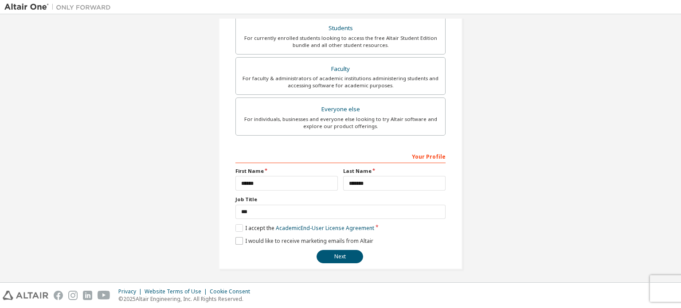 This screenshot has width=681, height=308. Describe the element at coordinates (286, 171) in the screenshot. I see `label: First Name` at that location.